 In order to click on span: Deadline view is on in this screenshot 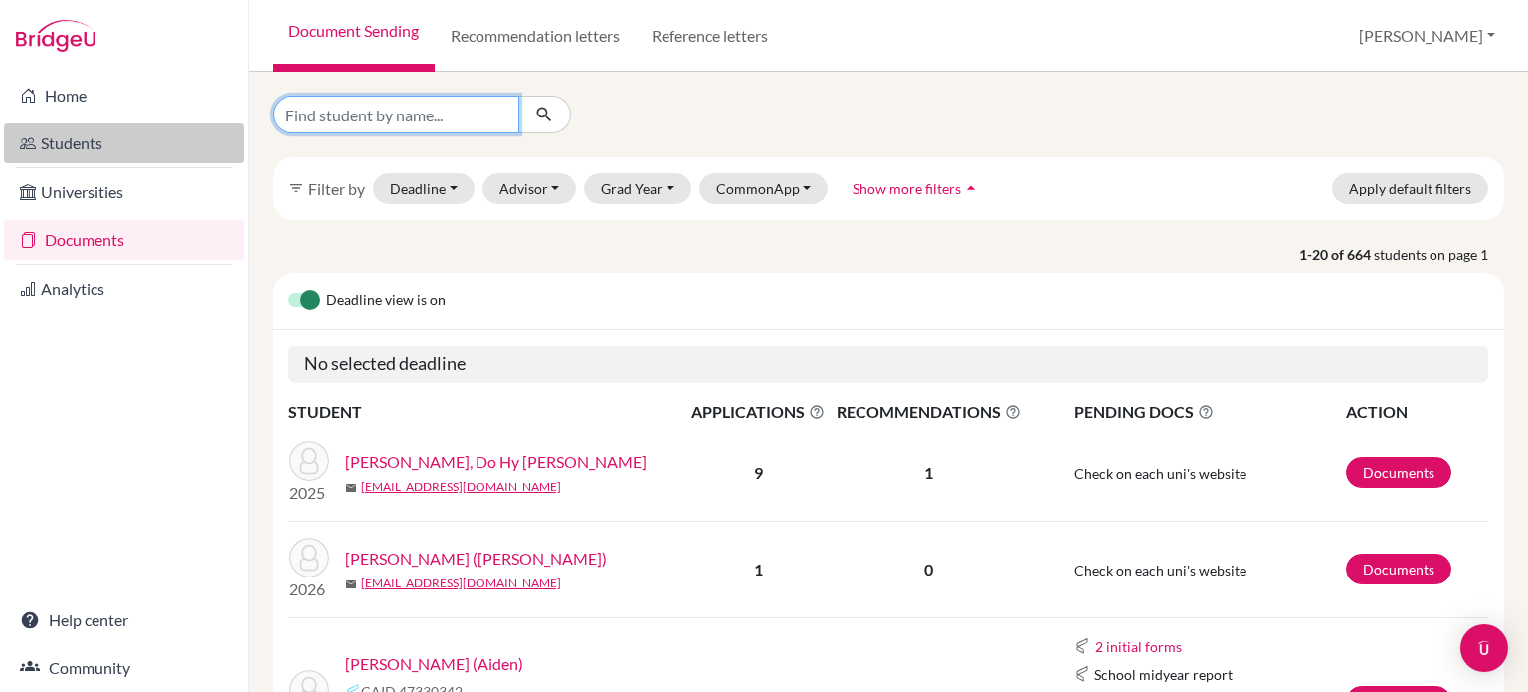, I will do `click(386, 301)`.